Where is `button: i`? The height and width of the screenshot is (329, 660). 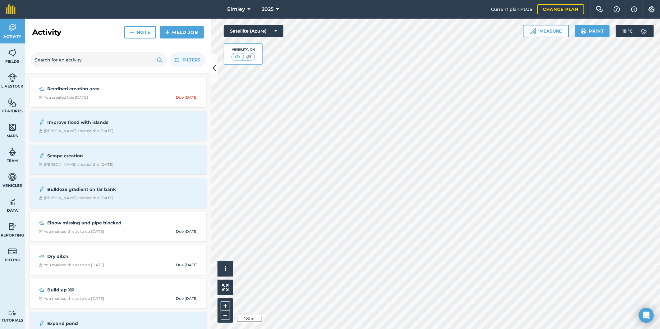 button: i is located at coordinates (225, 269).